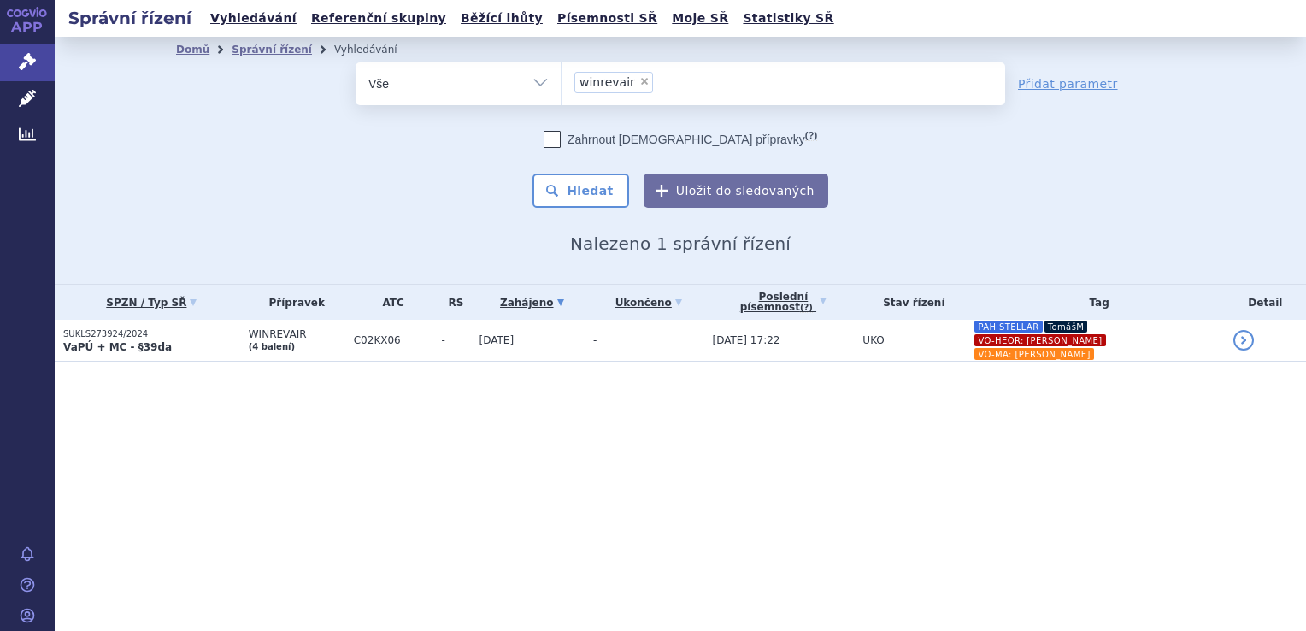 This screenshot has width=1306, height=631. Describe the element at coordinates (1243, 340) in the screenshot. I see `a: detail` at that location.